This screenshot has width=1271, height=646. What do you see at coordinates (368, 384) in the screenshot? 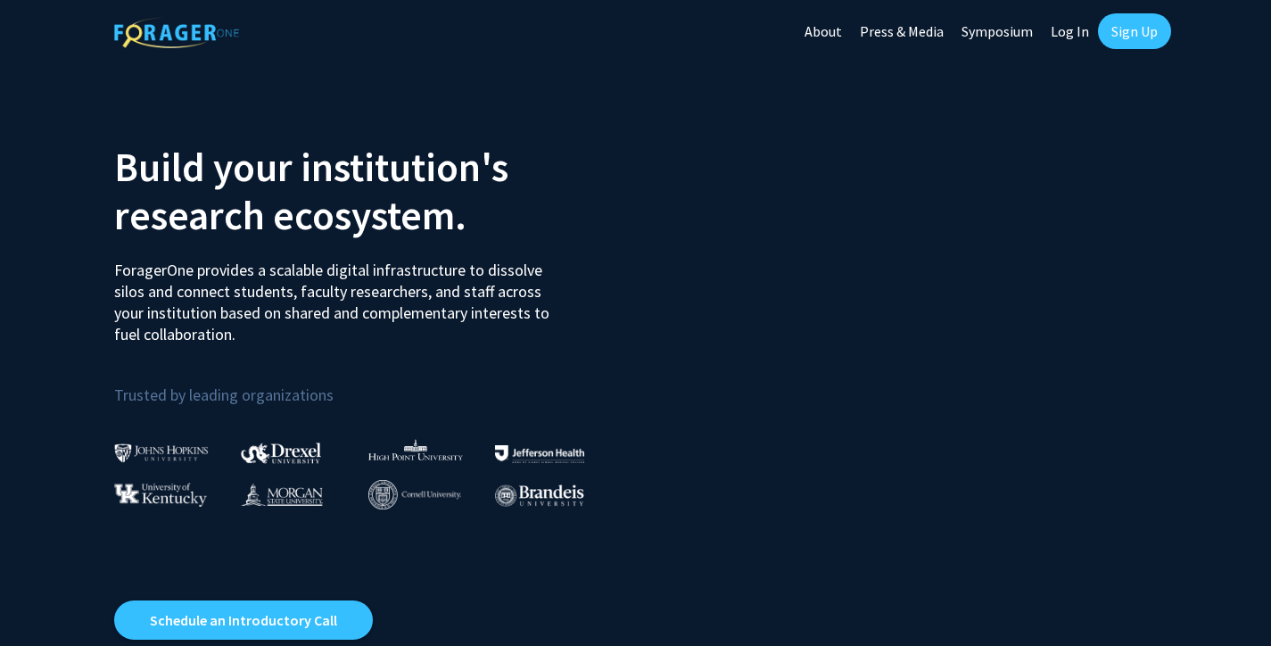
I see `p: Trusted by leading organizations` at bounding box center [368, 384].